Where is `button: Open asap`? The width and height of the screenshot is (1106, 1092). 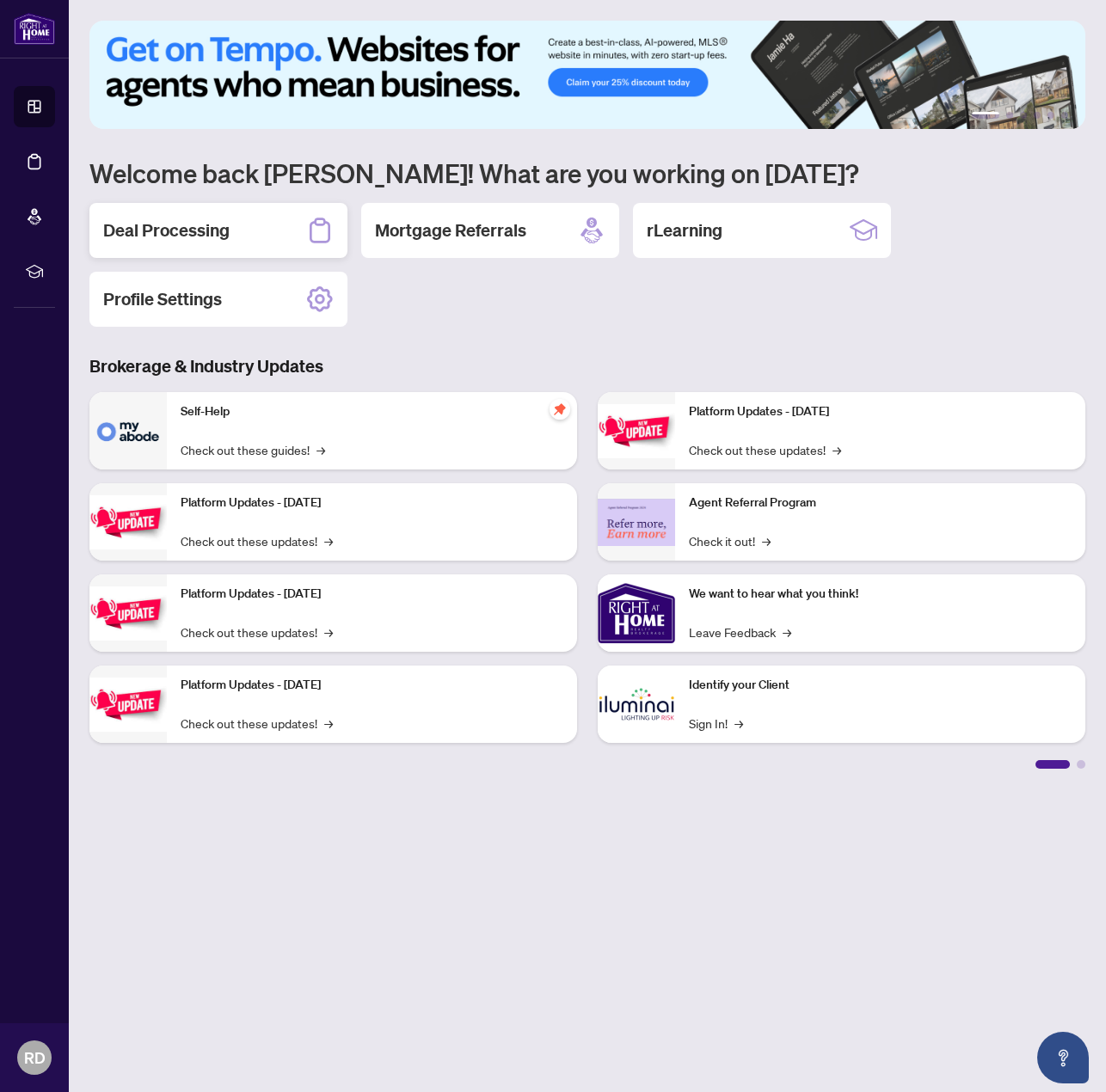 button: Open asap is located at coordinates (1063, 1058).